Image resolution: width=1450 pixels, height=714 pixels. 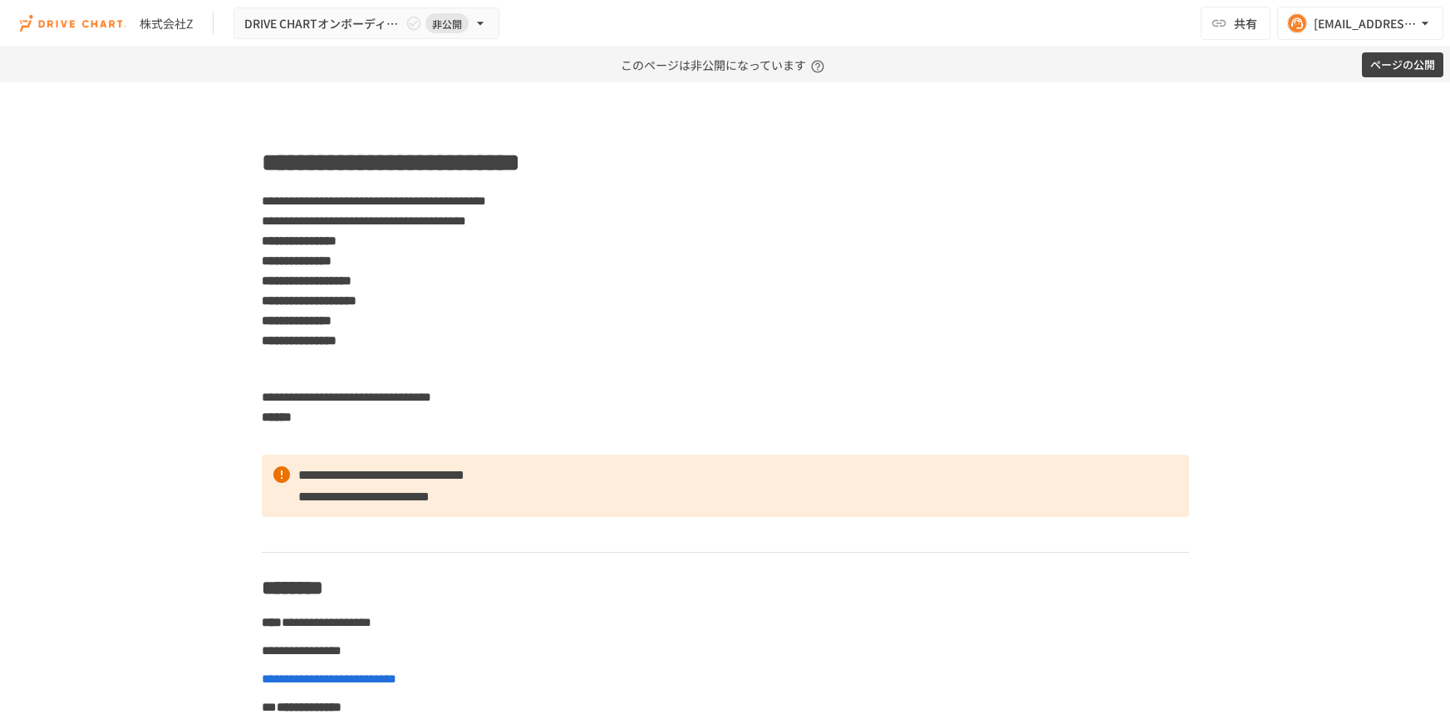 I want to click on span: 共有, so click(x=1245, y=23).